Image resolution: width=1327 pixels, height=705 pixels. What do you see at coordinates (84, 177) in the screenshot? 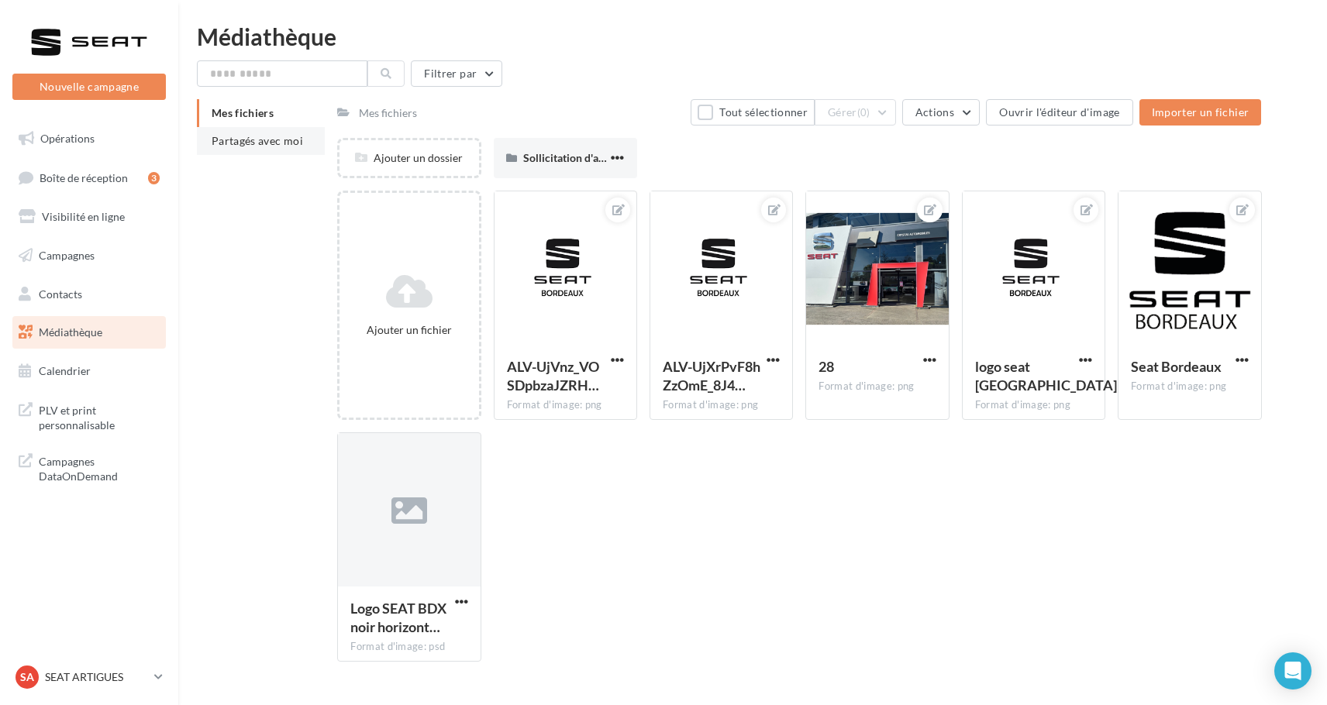
I see `span: Boîte de réception` at bounding box center [84, 177].